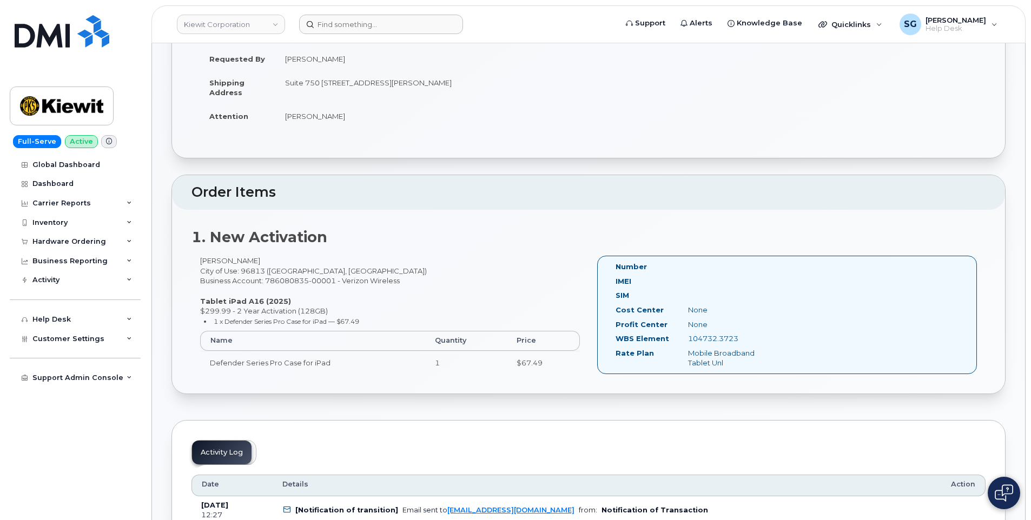 Image resolution: width=1031 pixels, height=520 pixels. What do you see at coordinates (231, 24) in the screenshot?
I see `a: Kiewit Corporation` at bounding box center [231, 24].